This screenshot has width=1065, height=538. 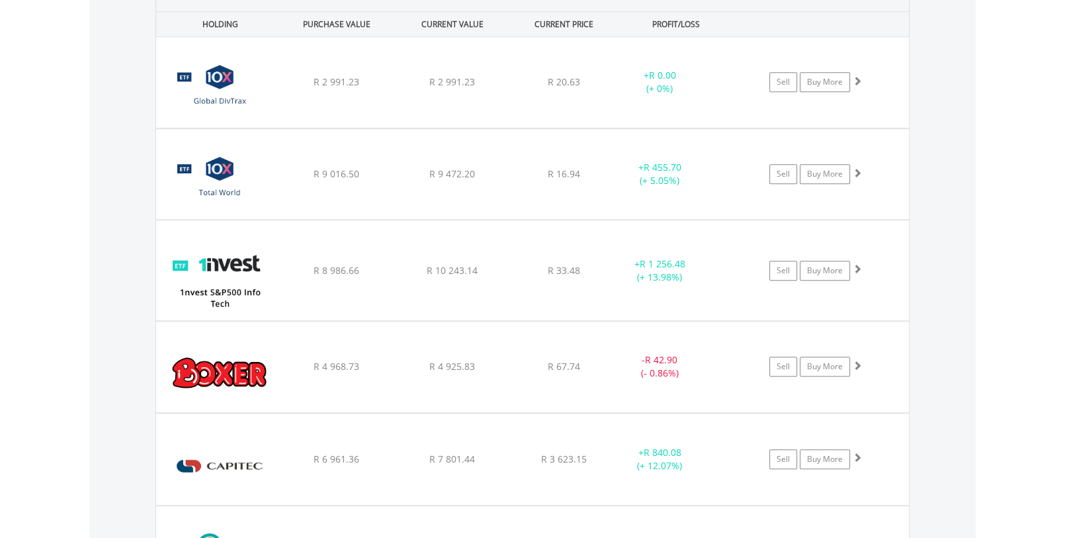 What do you see at coordinates (659, 366) in the screenshot?
I see `div: - (- 0.86%)` at bounding box center [659, 366].